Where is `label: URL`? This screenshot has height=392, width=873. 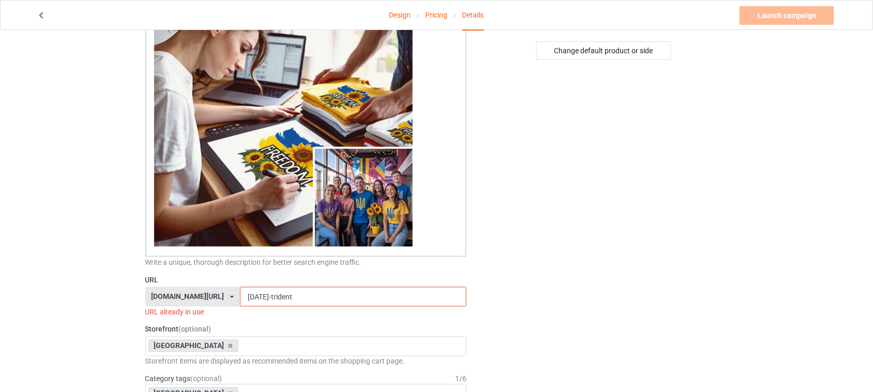 label: URL is located at coordinates (306, 280).